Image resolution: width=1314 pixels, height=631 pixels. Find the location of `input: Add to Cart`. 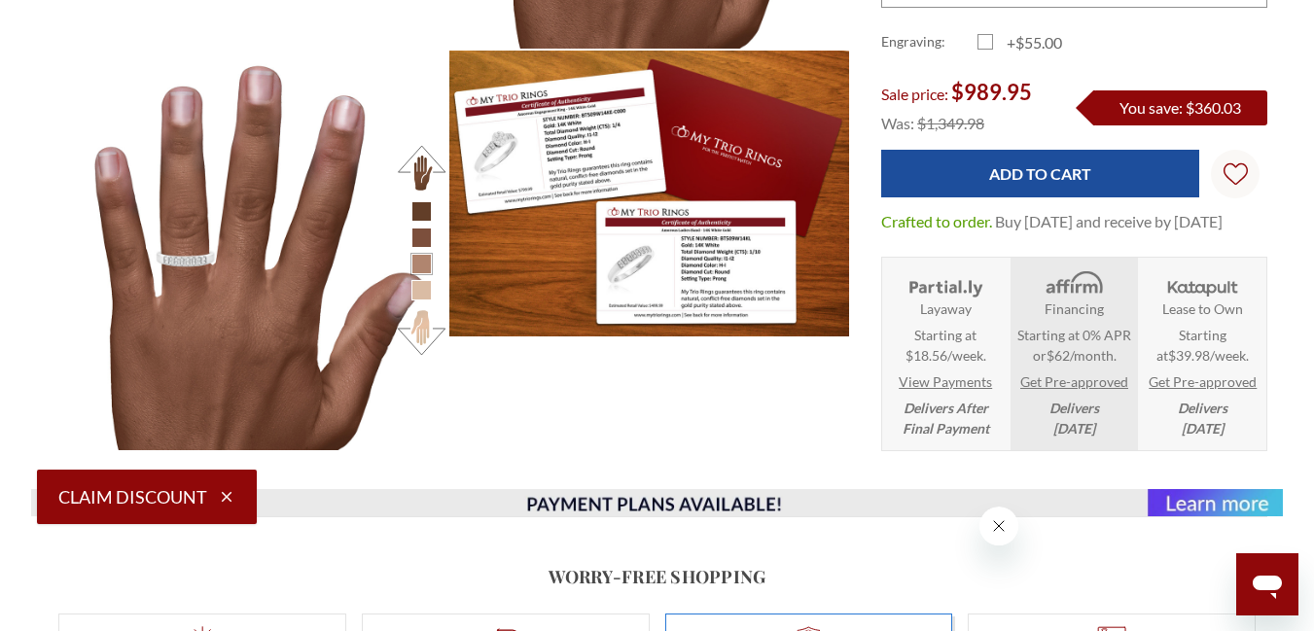

input: Add to Cart is located at coordinates (1040, 173).